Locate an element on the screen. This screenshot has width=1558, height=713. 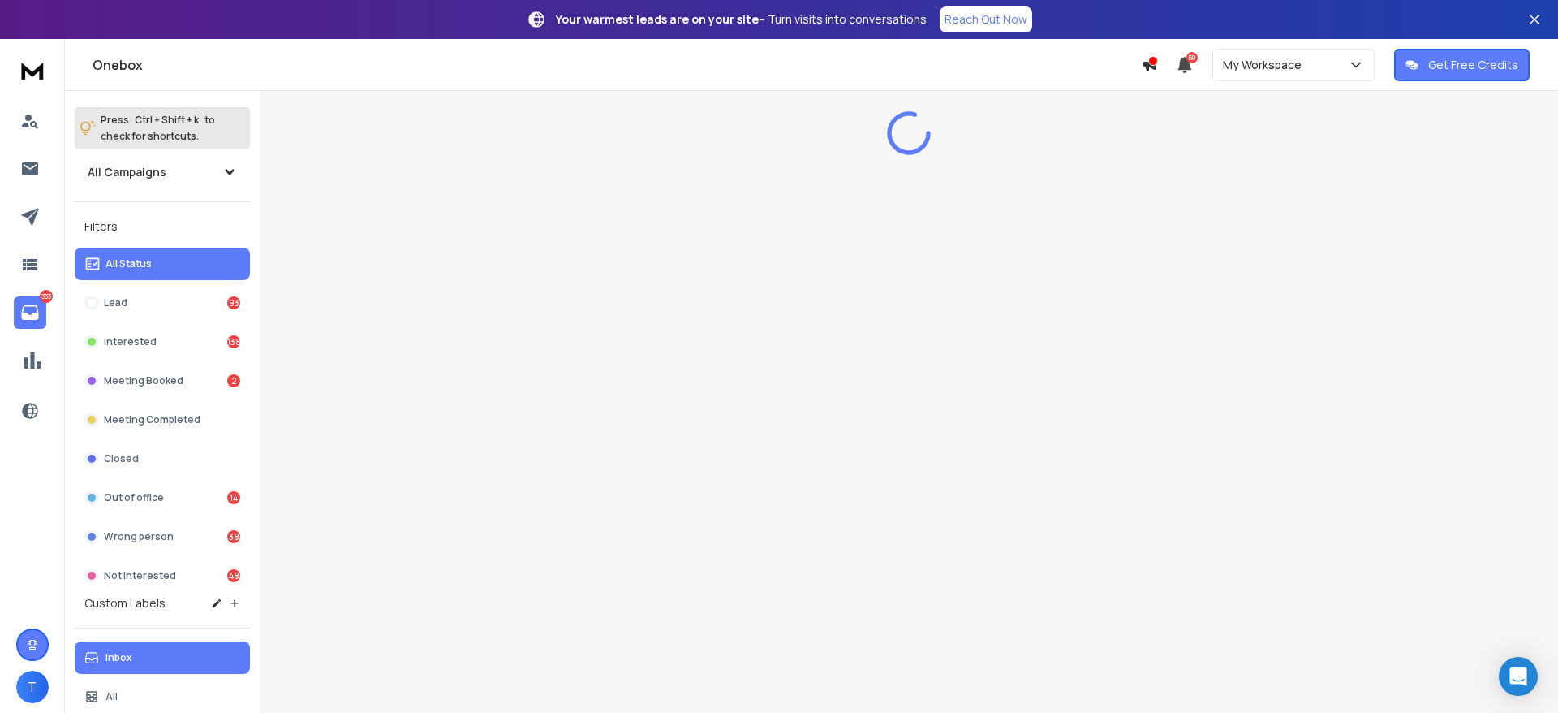
button: All Campaigns is located at coordinates (162, 172).